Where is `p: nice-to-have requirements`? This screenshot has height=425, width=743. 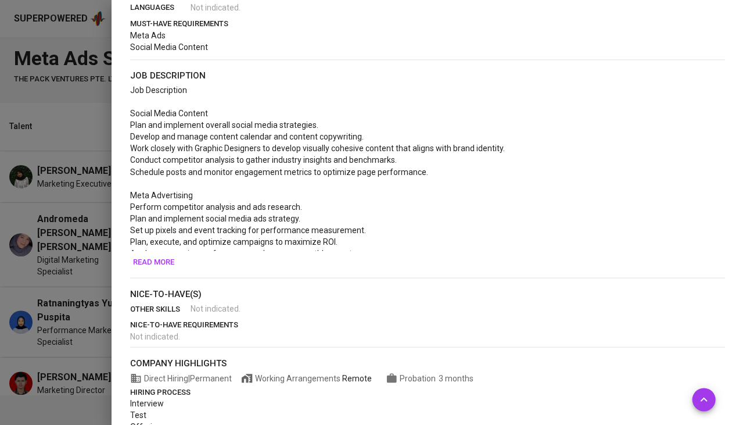 p: nice-to-have requirements is located at coordinates (427, 324).